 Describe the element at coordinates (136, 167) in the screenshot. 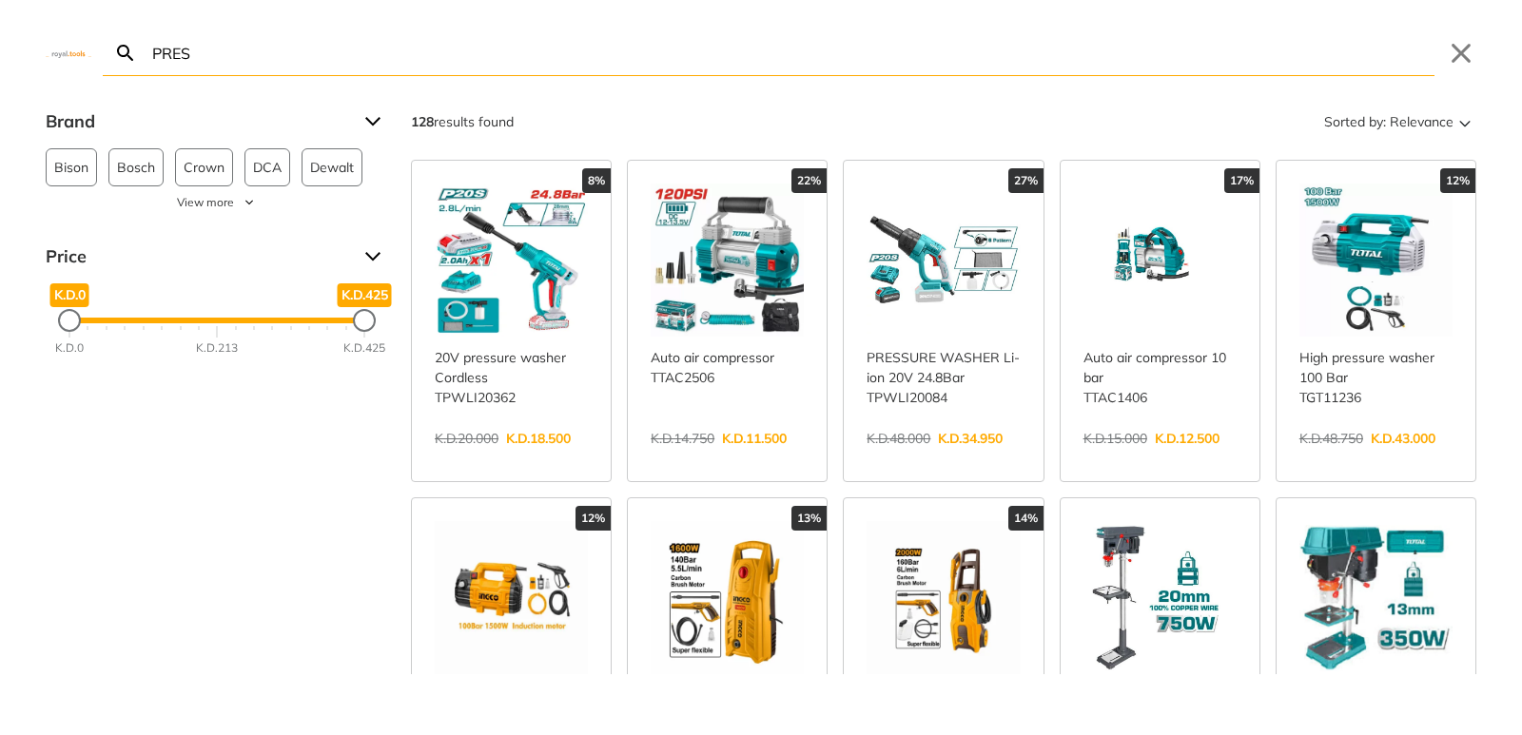

I see `span: Bosch` at that location.